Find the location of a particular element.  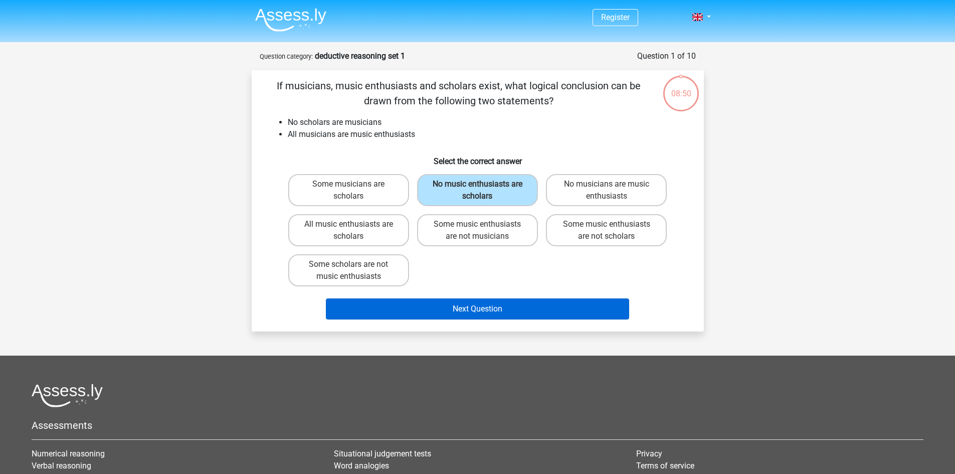

label: All music enthusiasts are scholars is located at coordinates (348, 230).